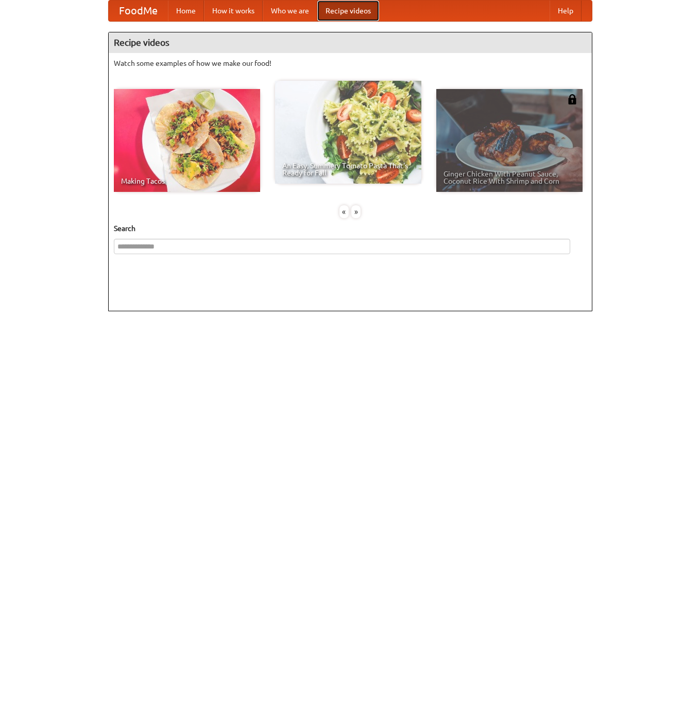 The width and height of the screenshot is (700, 728). What do you see at coordinates (233, 11) in the screenshot?
I see `a: How it works` at bounding box center [233, 11].